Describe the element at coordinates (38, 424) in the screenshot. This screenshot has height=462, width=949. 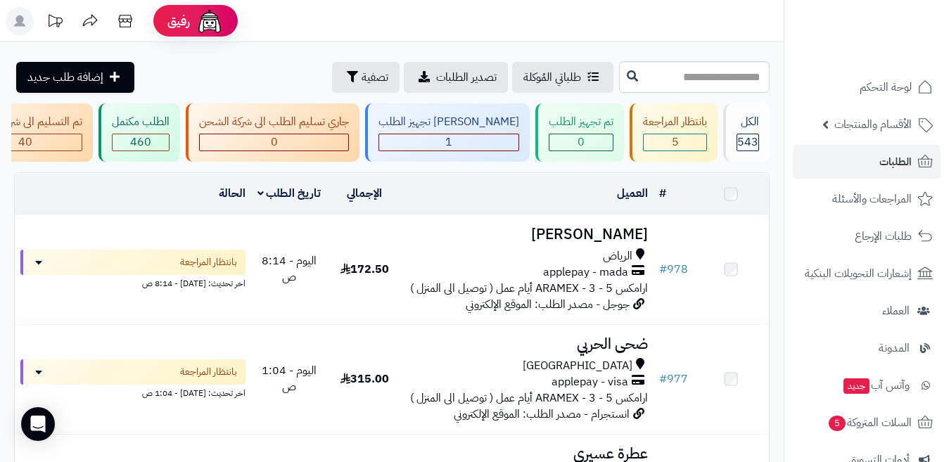
I see `div: Open Intercom Messenger` at that location.